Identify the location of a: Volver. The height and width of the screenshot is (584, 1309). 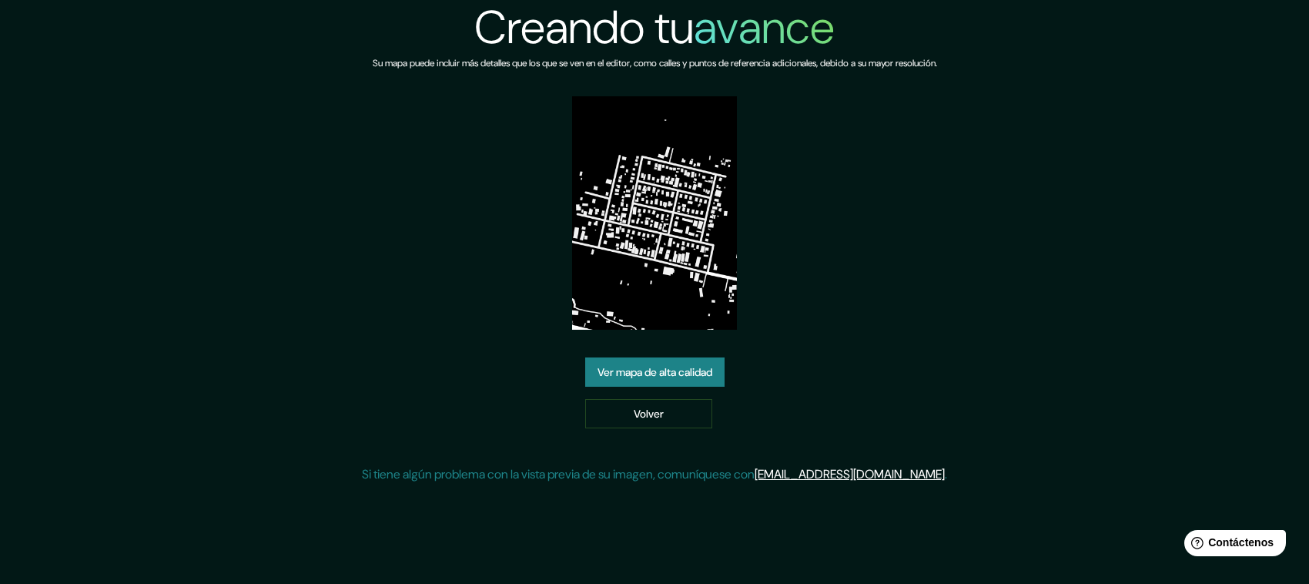
(648, 414).